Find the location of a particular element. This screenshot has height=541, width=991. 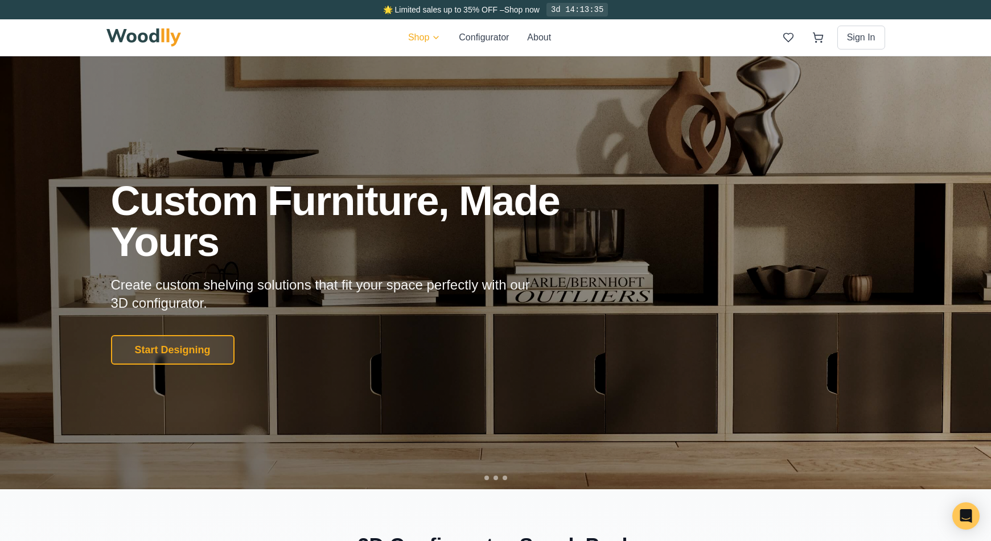

div: Open Intercom Messenger is located at coordinates (966, 516).